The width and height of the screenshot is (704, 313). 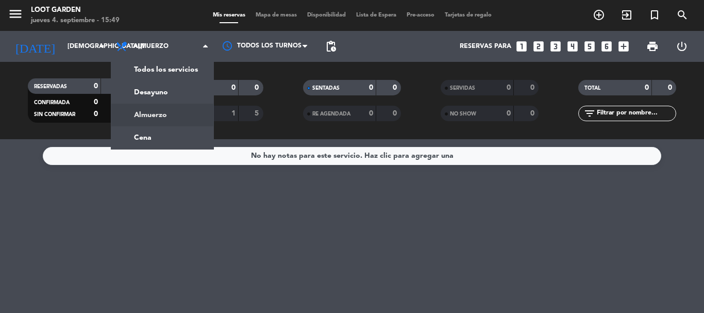 I want to click on div: jueves 4. septiembre - 15:49, so click(x=75, y=21).